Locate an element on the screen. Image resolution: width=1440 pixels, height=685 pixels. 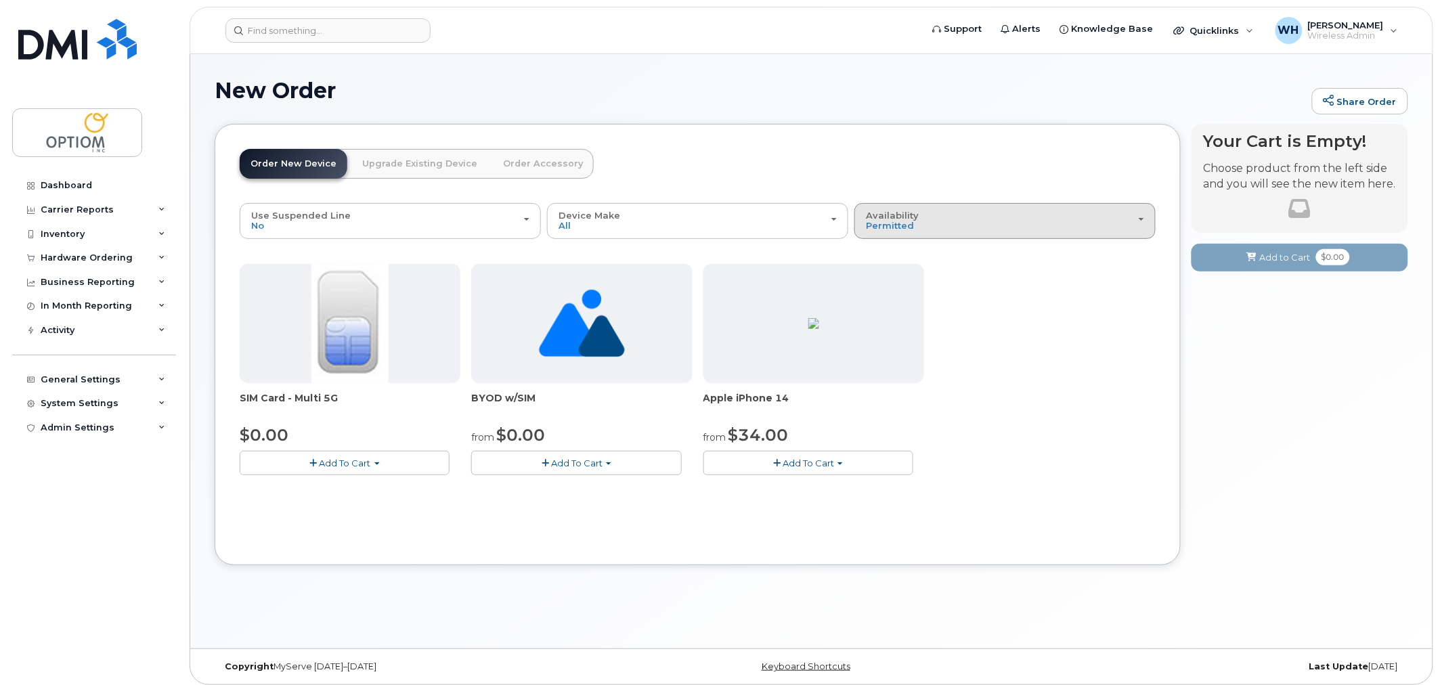
strong: Copyright is located at coordinates (249, 666).